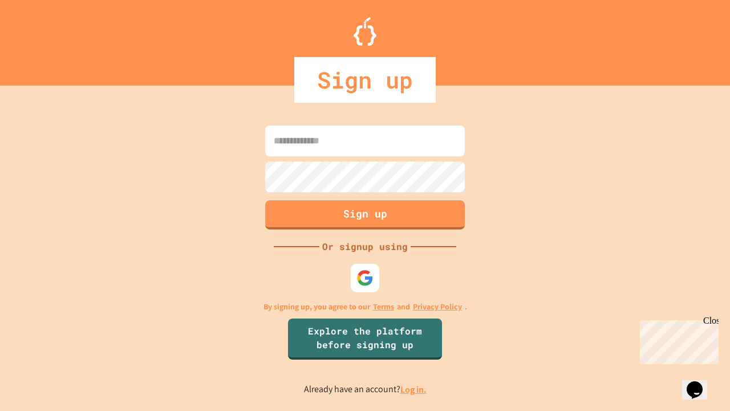  What do you see at coordinates (365, 306) in the screenshot?
I see `p: By signing up, you agree to our and .` at bounding box center [365, 306].